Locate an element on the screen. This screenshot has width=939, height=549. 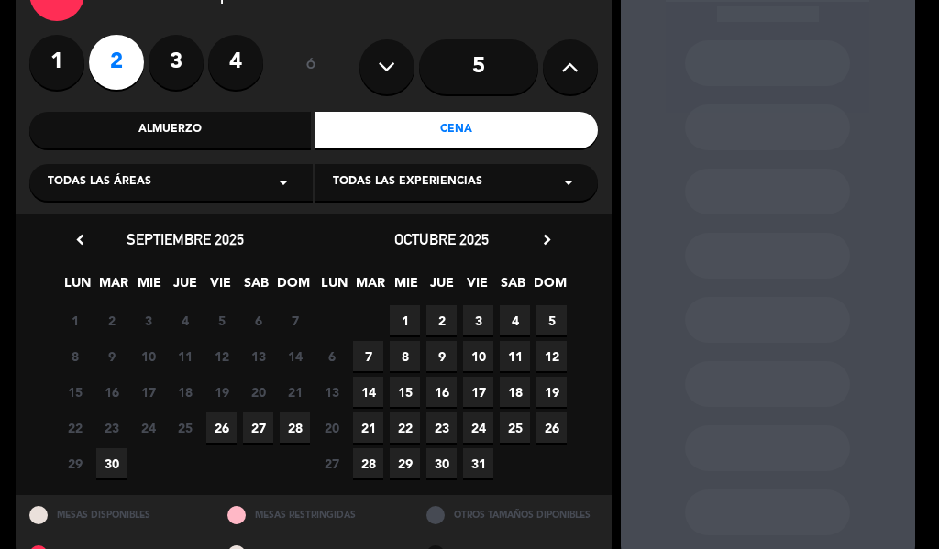
label: 3 is located at coordinates (176, 62).